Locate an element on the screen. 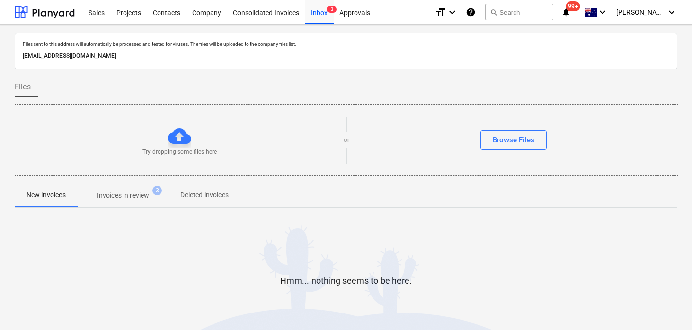 The width and height of the screenshot is (692, 330). p: Files sent to this address will automatically be processed and tested for viruses. The files will... is located at coordinates (346, 44).